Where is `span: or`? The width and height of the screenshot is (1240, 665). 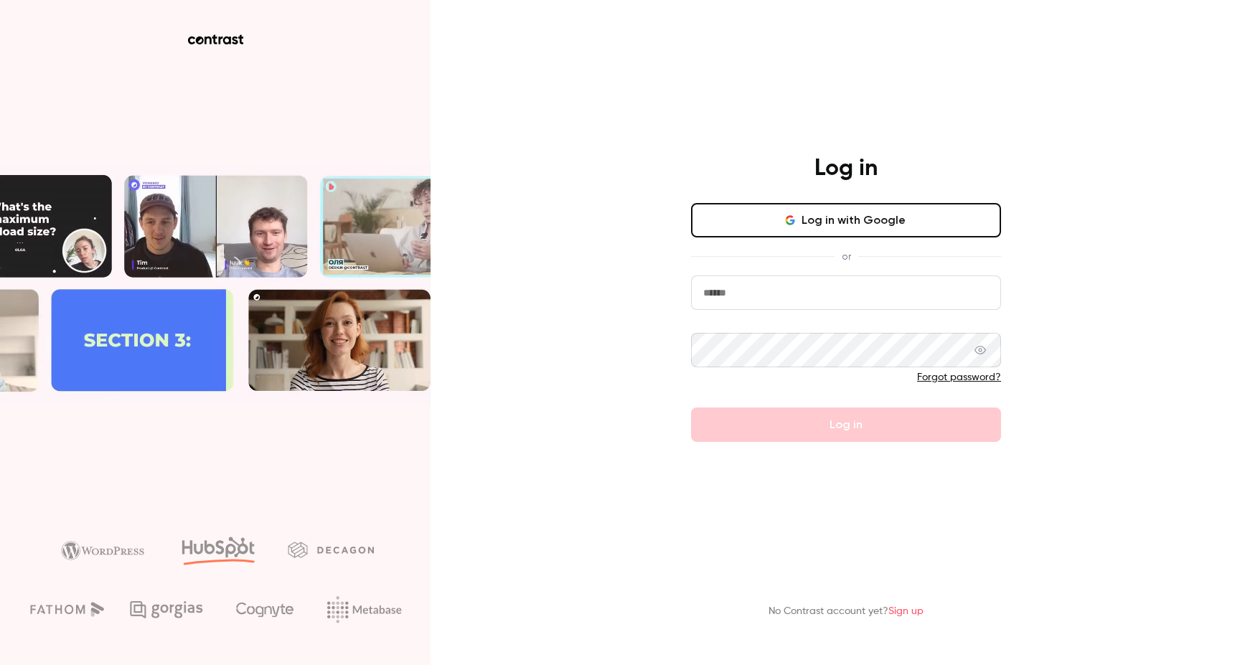
span: or is located at coordinates (846, 256).